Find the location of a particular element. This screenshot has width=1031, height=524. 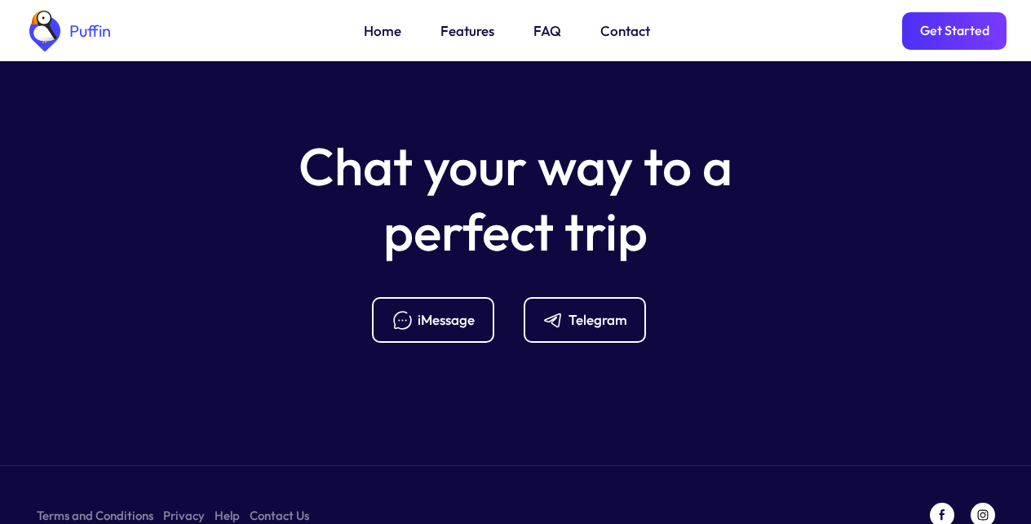

a: Contact is located at coordinates (625, 31).